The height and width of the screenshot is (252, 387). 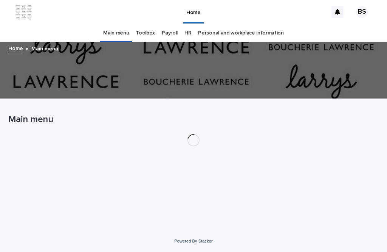 What do you see at coordinates (45, 48) in the screenshot?
I see `p: Main menu` at bounding box center [45, 48].